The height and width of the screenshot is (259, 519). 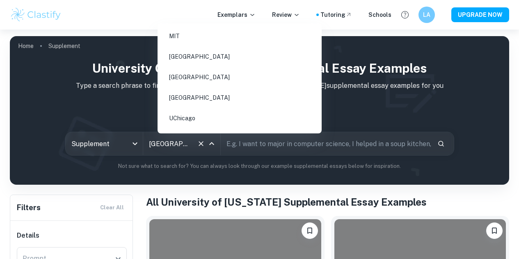 What do you see at coordinates (427, 15) in the screenshot?
I see `button: LA` at bounding box center [427, 15].